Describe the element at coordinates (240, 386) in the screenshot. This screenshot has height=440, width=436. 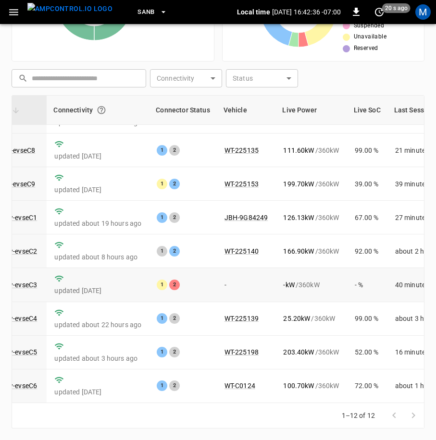
I see `a: WT-C0124` at that location.